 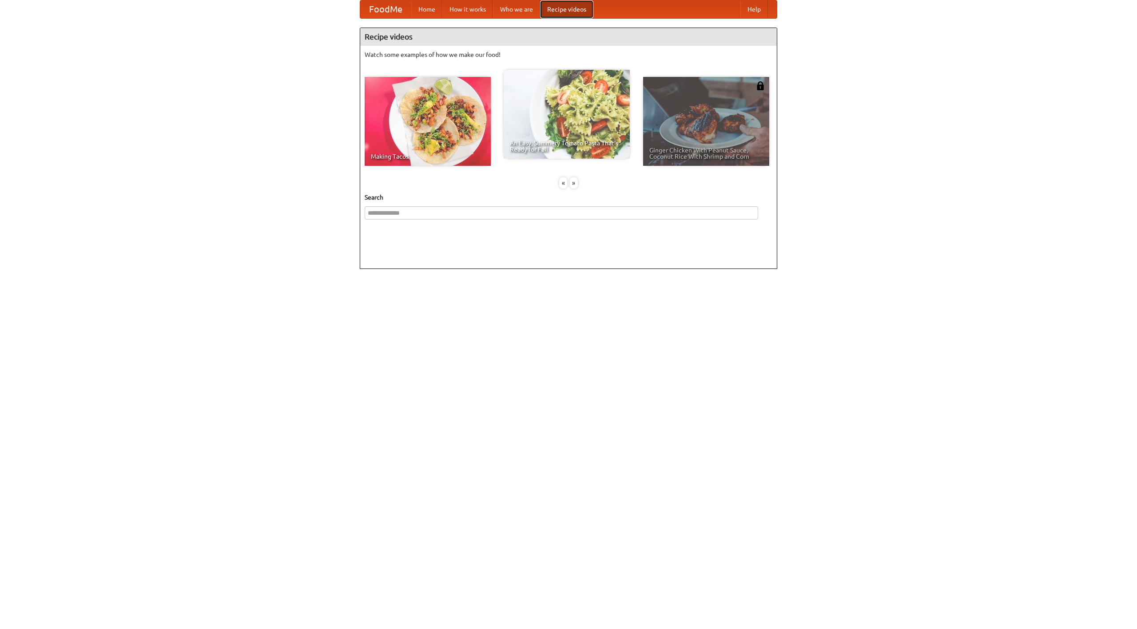 I want to click on a: Who we are, so click(x=517, y=9).